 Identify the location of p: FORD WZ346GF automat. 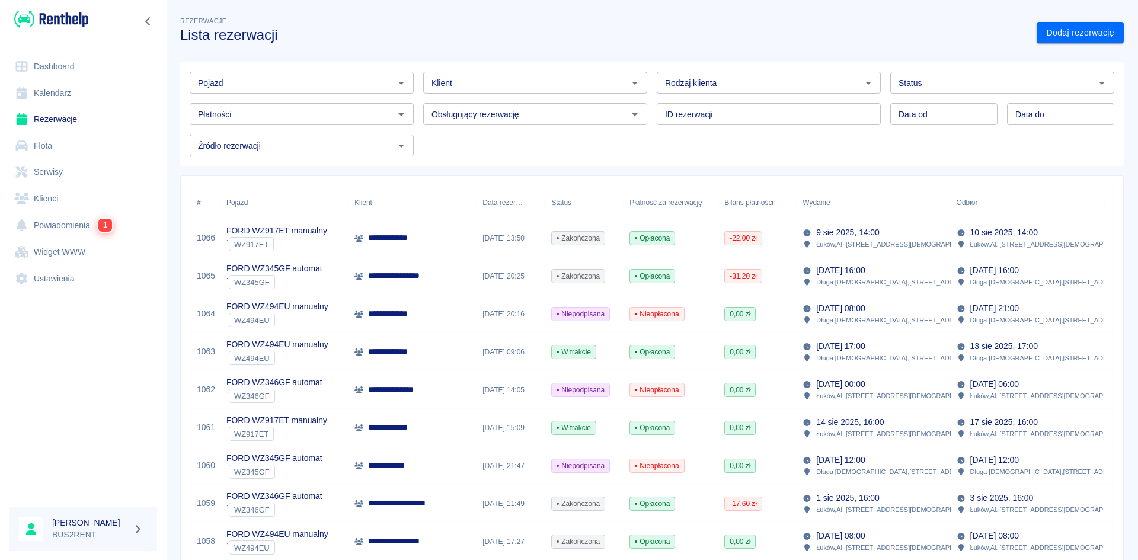
(275, 496).